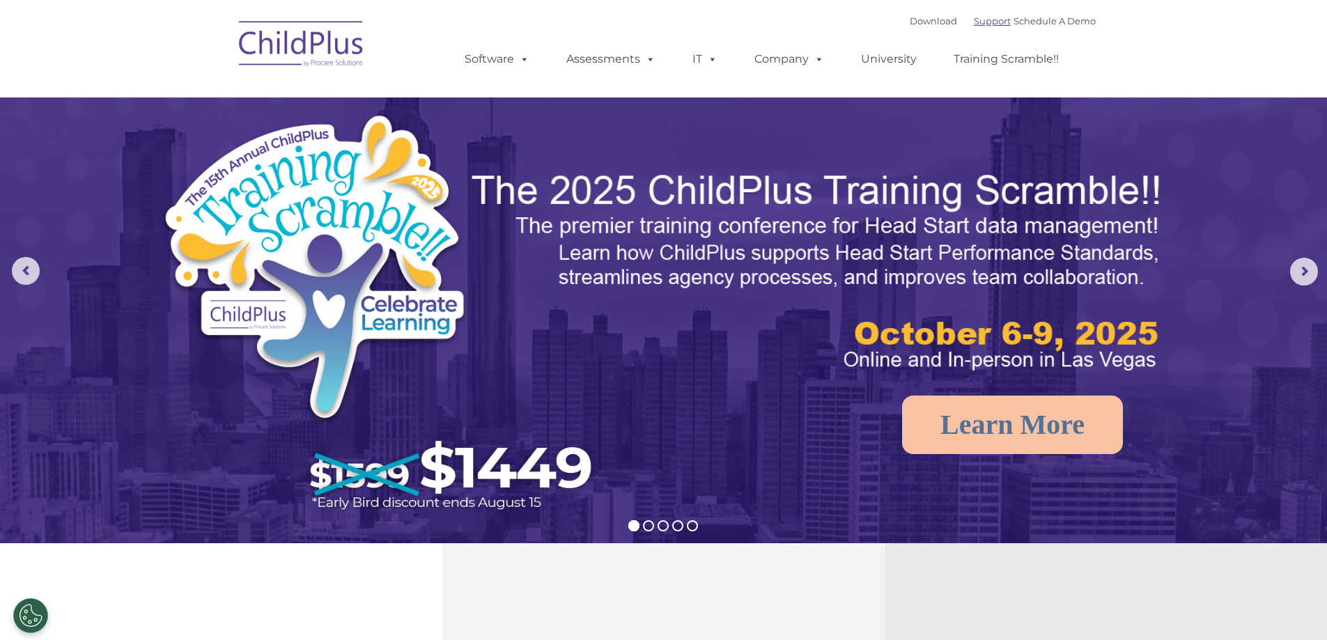 This screenshot has height=640, width=1327. Describe the element at coordinates (1055, 21) in the screenshot. I see `a: Schedule A Demo` at that location.